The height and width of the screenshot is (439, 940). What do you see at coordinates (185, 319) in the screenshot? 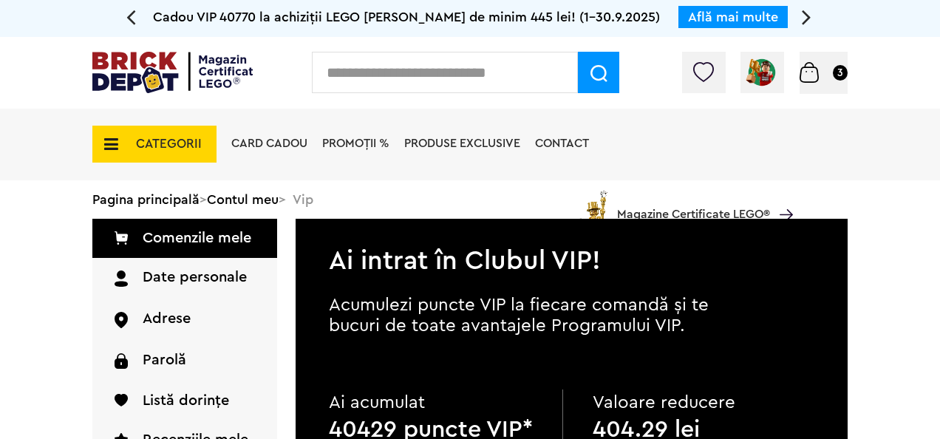
I see `a: Adrese` at bounding box center [185, 319].